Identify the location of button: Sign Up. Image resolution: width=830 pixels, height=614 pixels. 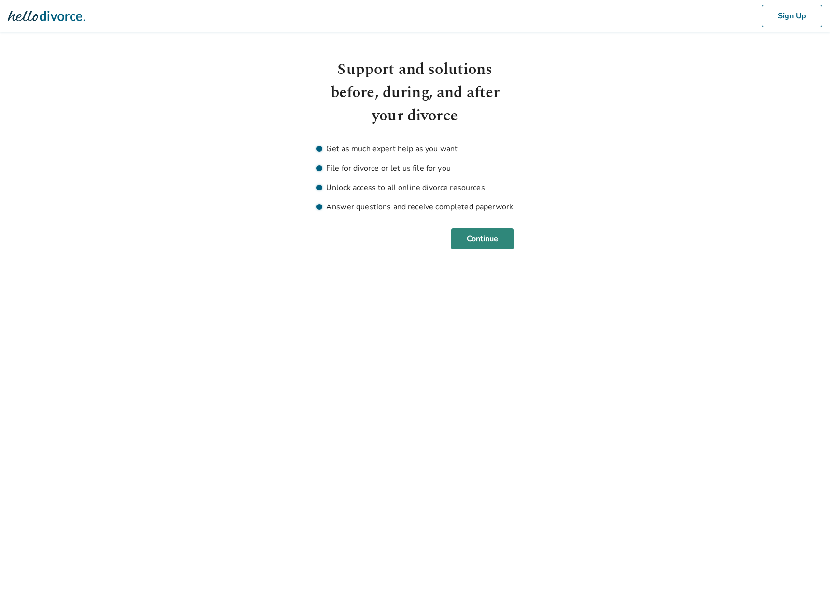
(792, 16).